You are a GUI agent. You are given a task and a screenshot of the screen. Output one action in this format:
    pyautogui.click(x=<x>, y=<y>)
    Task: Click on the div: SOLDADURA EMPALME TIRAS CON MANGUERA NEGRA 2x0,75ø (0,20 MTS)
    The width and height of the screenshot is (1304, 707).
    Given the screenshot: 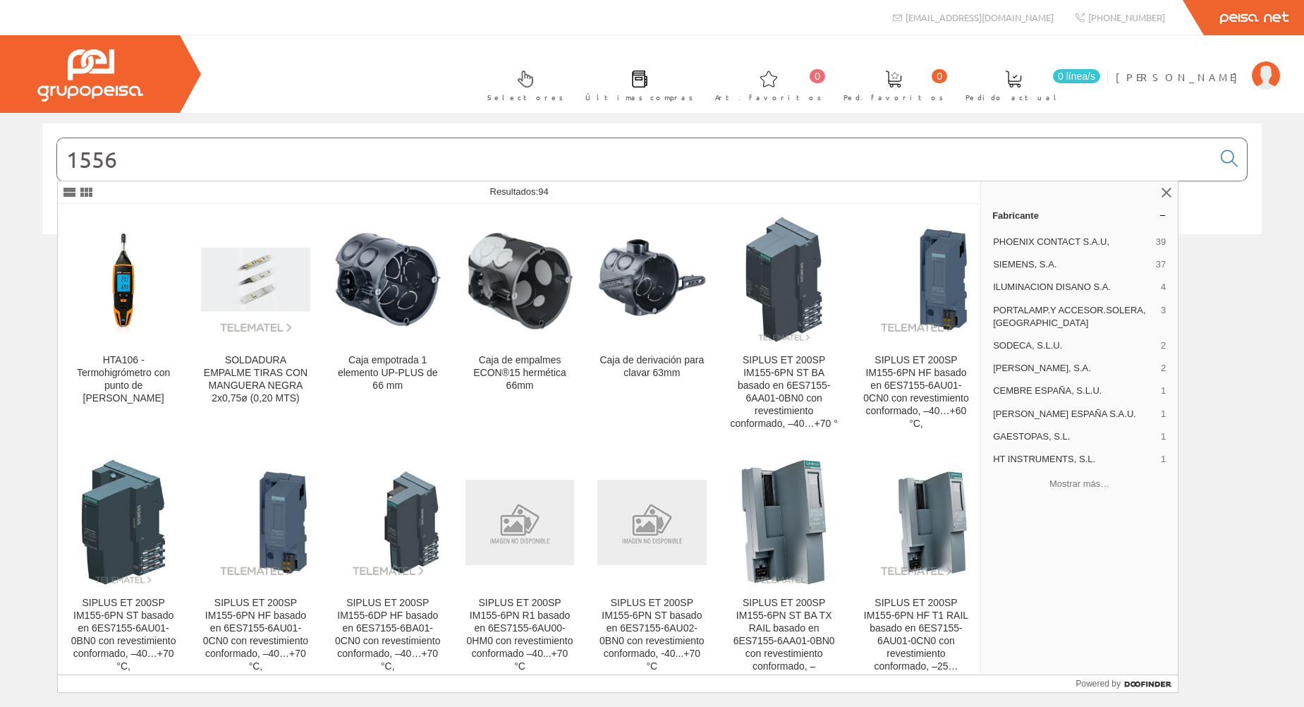 What is the action you would take?
    pyautogui.click(x=255, y=379)
    